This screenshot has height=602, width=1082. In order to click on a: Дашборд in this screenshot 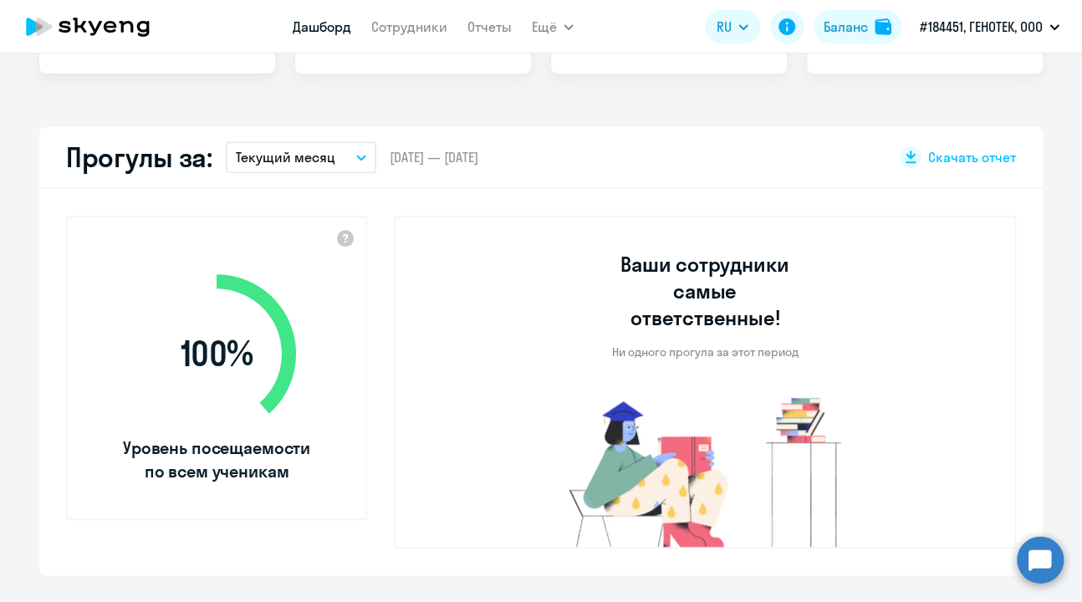, I will do `click(322, 27)`.